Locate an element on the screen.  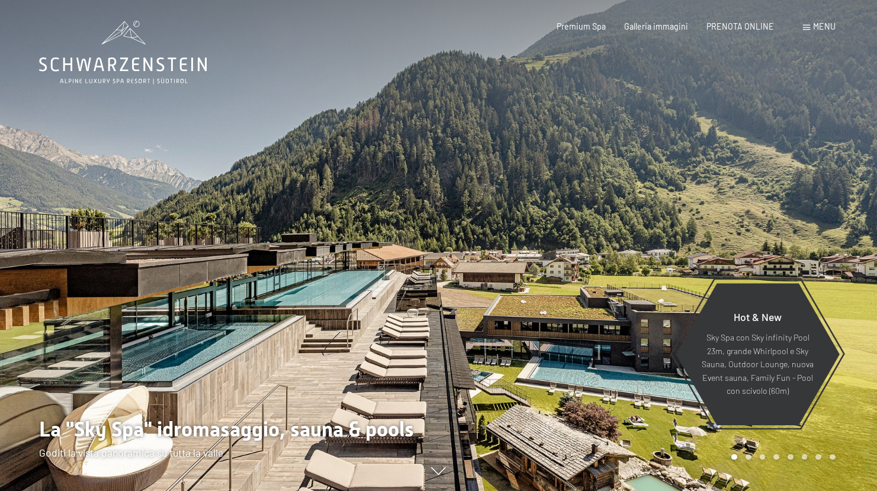
span: Premium Spa is located at coordinates (581, 26).